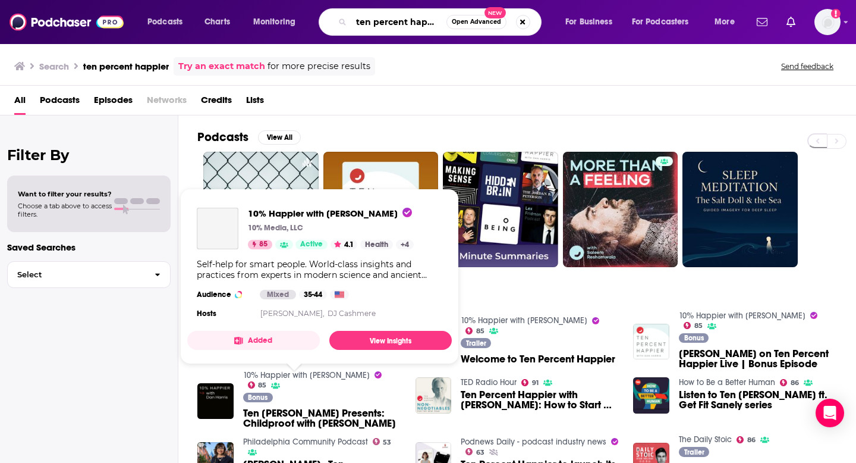 The image size is (856, 463). I want to click on span: 91, so click(535, 382).